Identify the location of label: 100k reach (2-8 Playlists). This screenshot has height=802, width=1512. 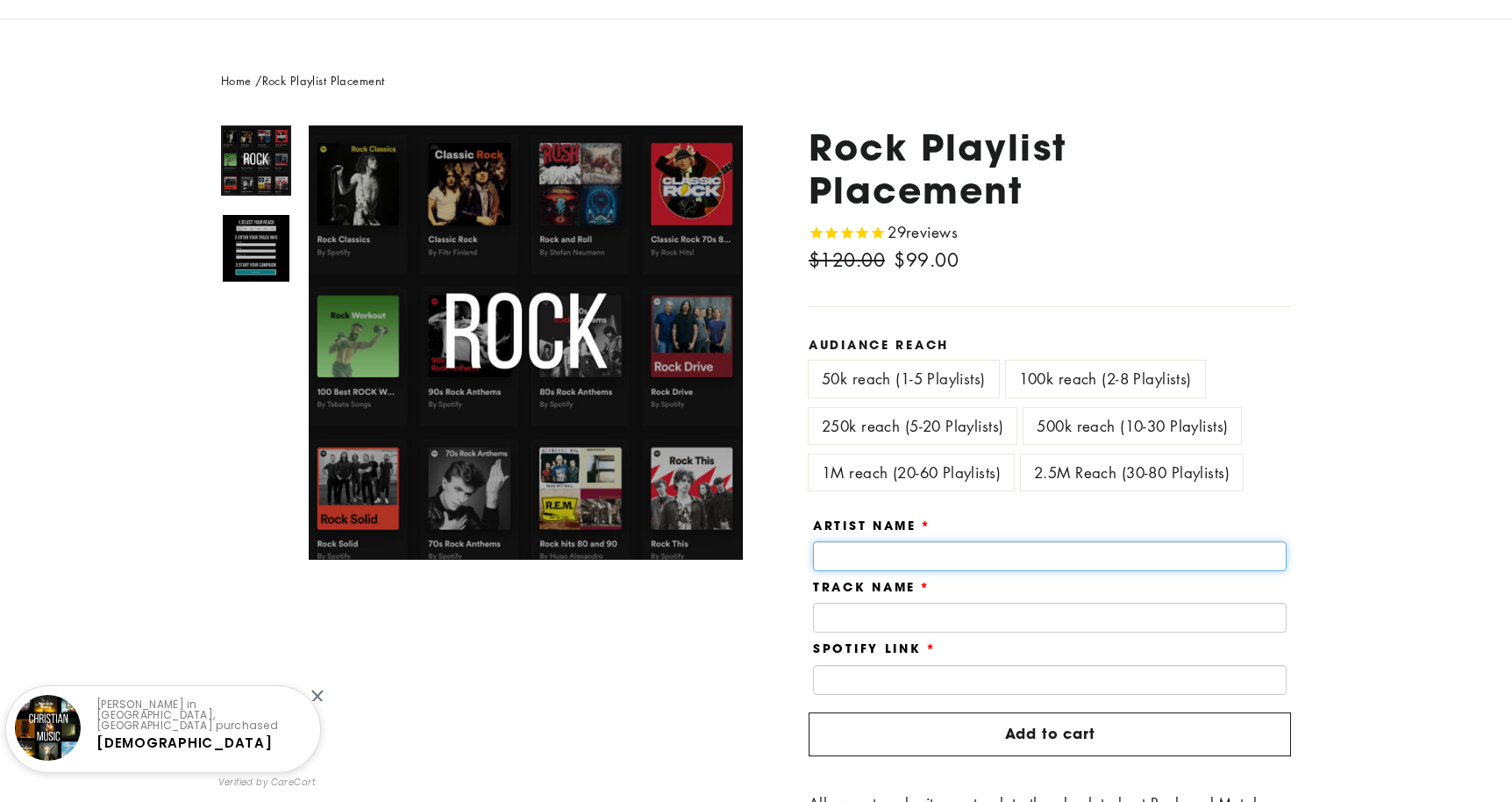
(1105, 378).